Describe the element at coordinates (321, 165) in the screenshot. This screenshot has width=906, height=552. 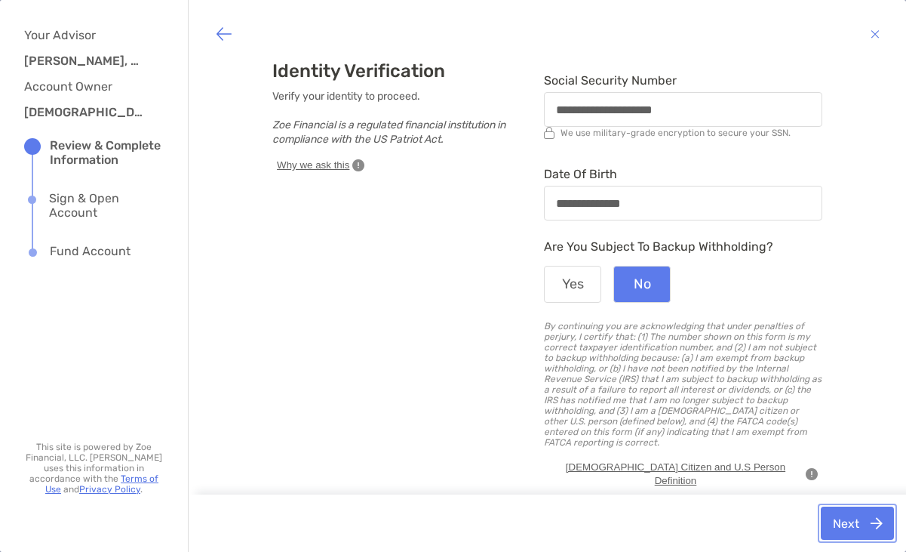
I see `button: Why we ask this` at that location.